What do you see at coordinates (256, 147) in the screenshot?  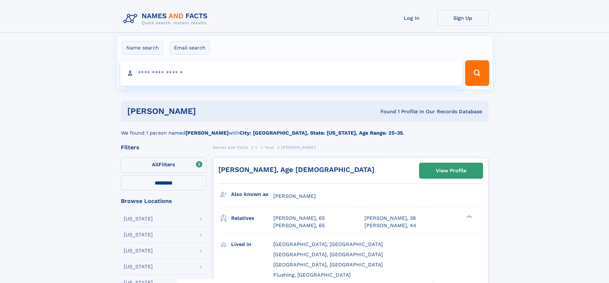 I see `a: Y` at bounding box center [256, 147].